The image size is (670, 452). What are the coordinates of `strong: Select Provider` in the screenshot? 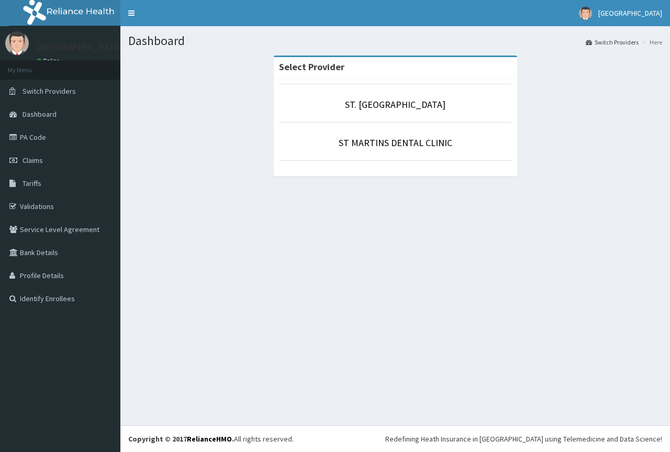 It's located at (312, 67).